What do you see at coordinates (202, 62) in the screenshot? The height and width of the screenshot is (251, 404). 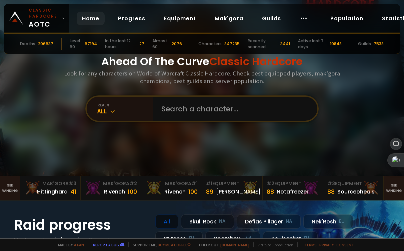 I see `h1: Ahead Of The Curve` at bounding box center [202, 62].